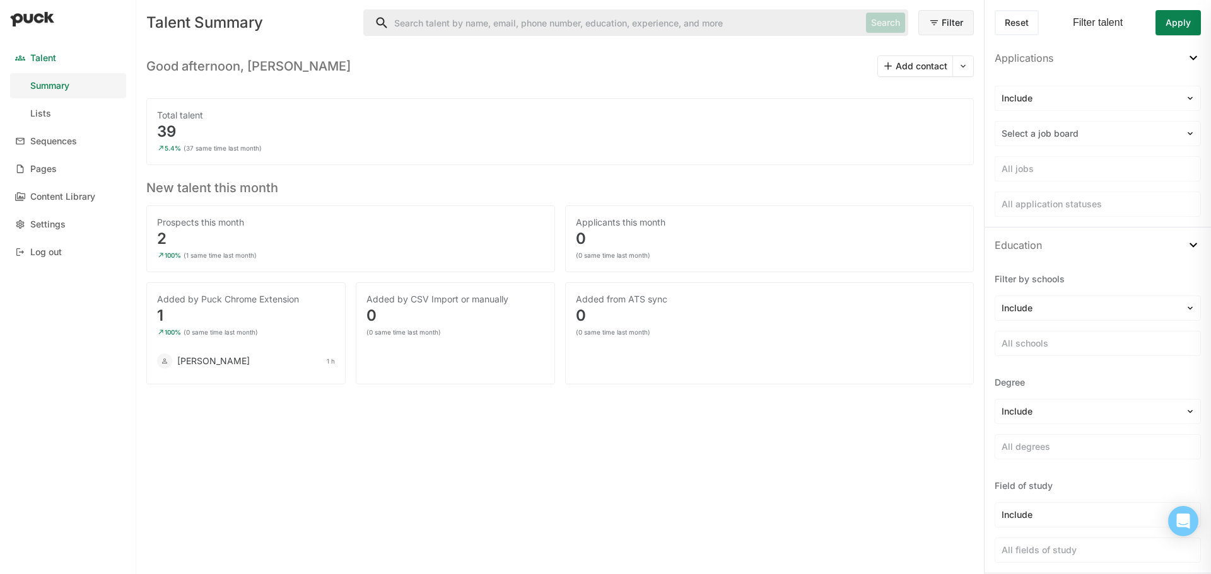  Describe the element at coordinates (44, 169) in the screenshot. I see `div: Pages` at that location.